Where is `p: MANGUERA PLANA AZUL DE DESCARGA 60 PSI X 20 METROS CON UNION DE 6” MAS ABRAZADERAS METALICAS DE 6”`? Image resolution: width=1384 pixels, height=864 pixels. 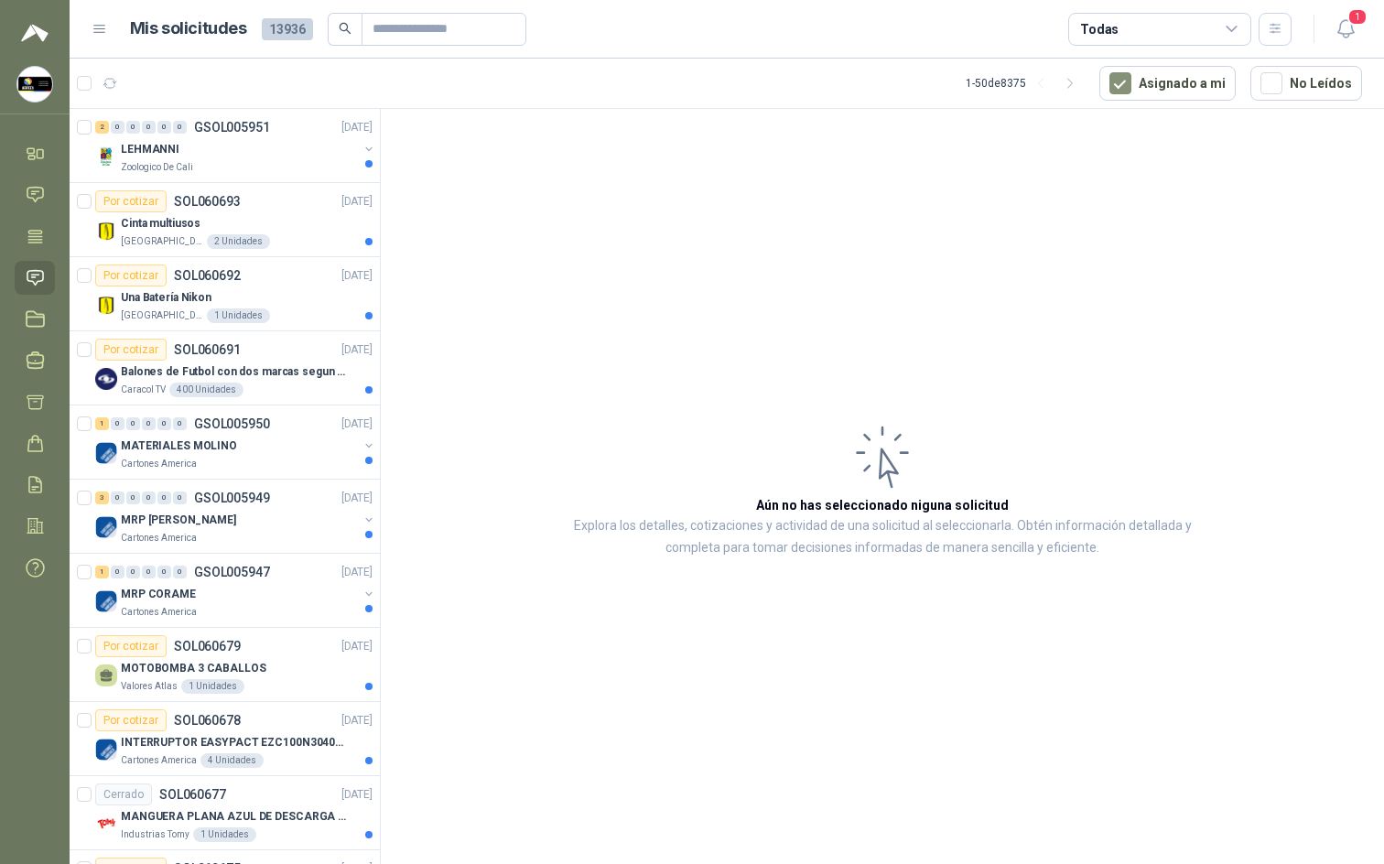 p: MANGUERA PLANA AZUL DE DESCARGA 60 PSI X 20 METROS CON UNION DE 6” MAS ABRAZADERAS METALICAS DE 6” is located at coordinates (234, 816).